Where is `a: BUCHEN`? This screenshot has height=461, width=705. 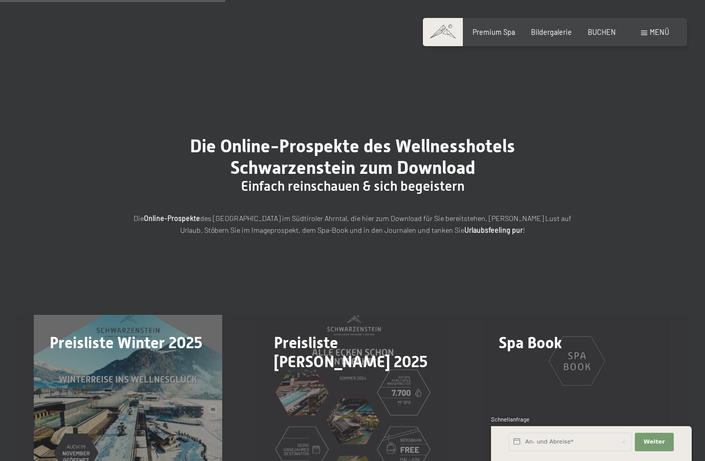 a: BUCHEN is located at coordinates (602, 32).